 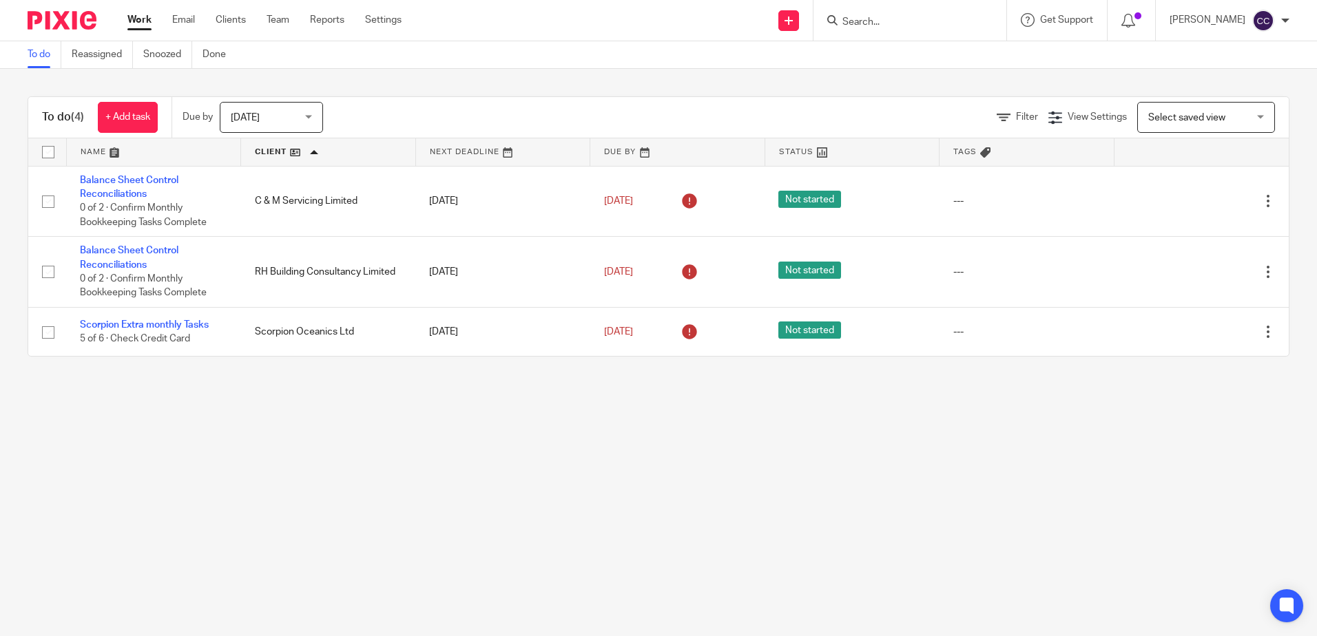 I want to click on h1: To do, so click(x=63, y=117).